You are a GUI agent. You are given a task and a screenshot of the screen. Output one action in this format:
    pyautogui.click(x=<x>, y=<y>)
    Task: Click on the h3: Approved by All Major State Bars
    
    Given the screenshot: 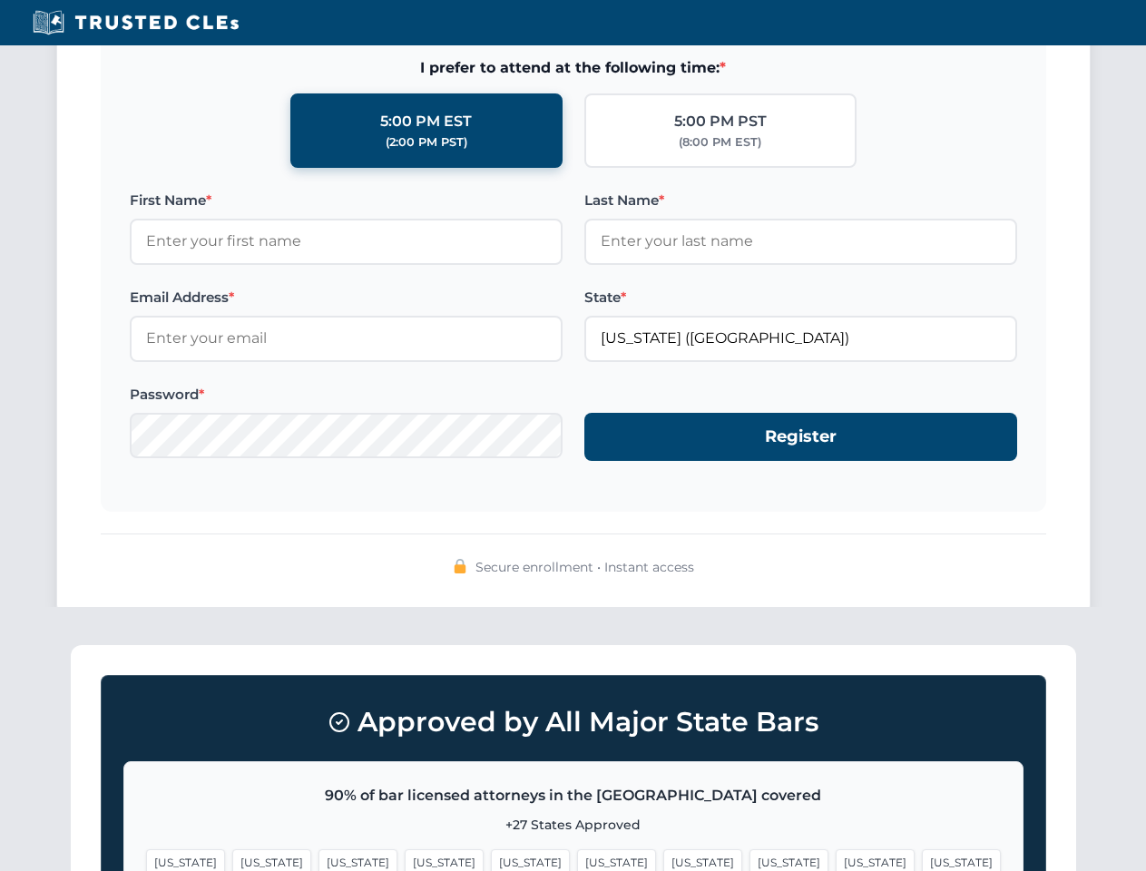 What is the action you would take?
    pyautogui.click(x=574, y=722)
    